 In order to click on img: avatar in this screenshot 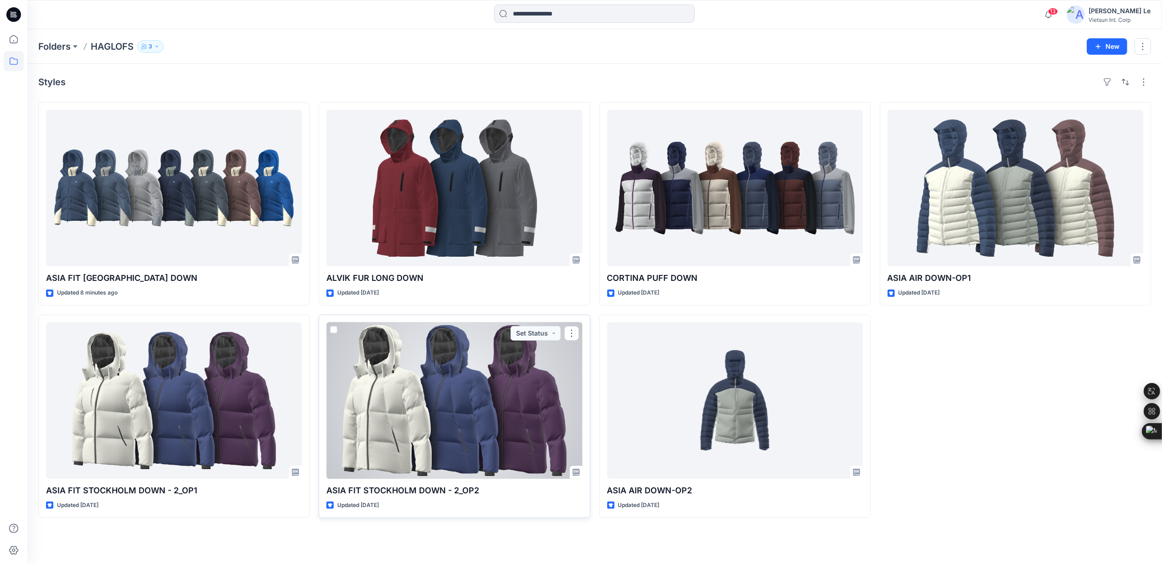, I will do `click(1076, 15)`.